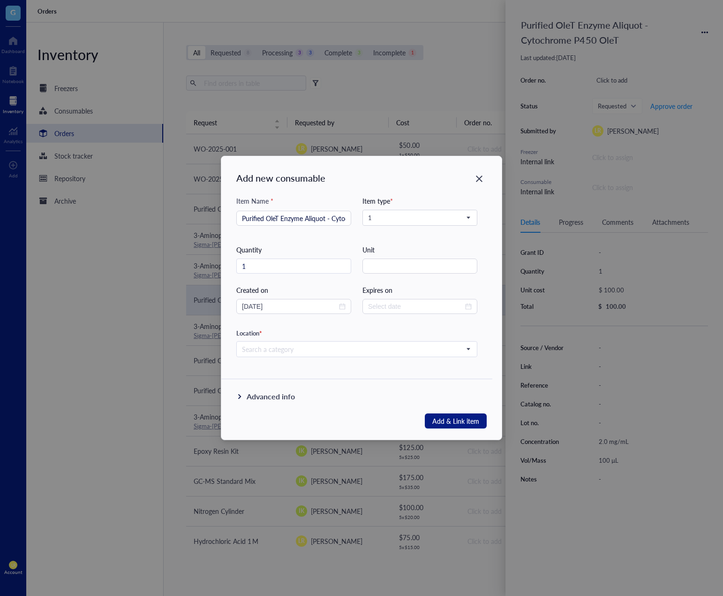 The width and height of the screenshot is (723, 596). What do you see at coordinates (294, 290) in the screenshot?
I see `div: Created on` at bounding box center [294, 290].